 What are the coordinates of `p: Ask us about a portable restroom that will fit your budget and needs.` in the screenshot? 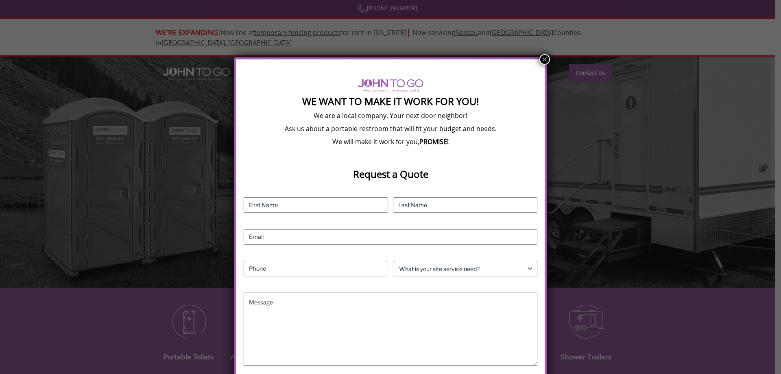 It's located at (390, 128).